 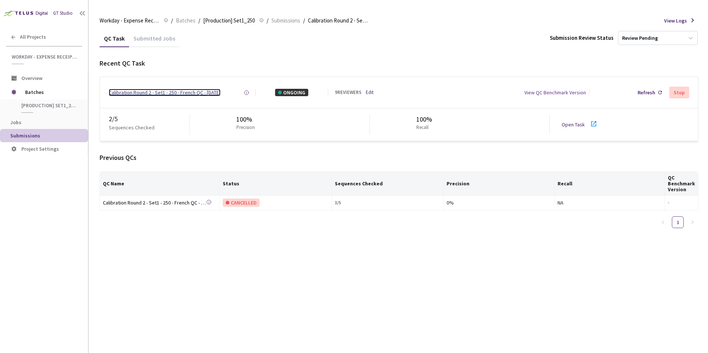 What do you see at coordinates (582, 38) in the screenshot?
I see `div: Submission Review Status` at bounding box center [582, 38].